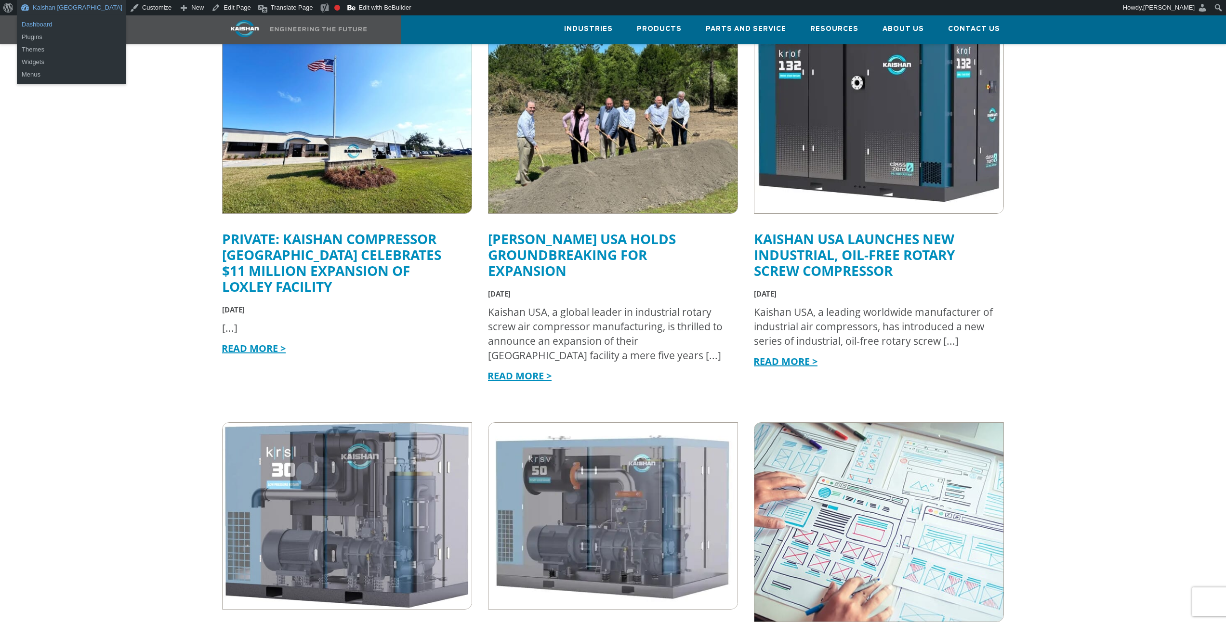 The image size is (1226, 623). I want to click on a: Parts and Service, so click(746, 29).